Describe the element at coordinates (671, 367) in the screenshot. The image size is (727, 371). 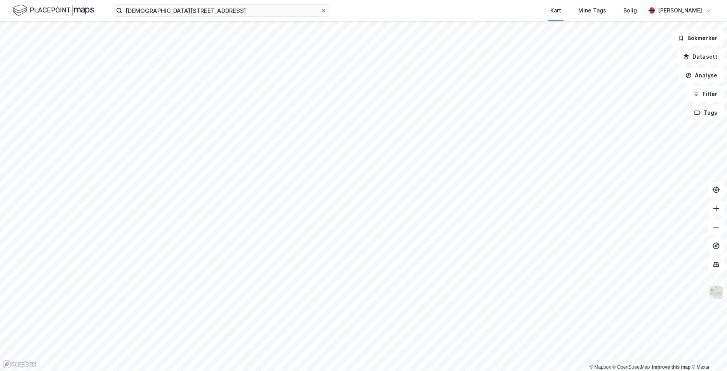
I see `a: Improve this map` at that location.